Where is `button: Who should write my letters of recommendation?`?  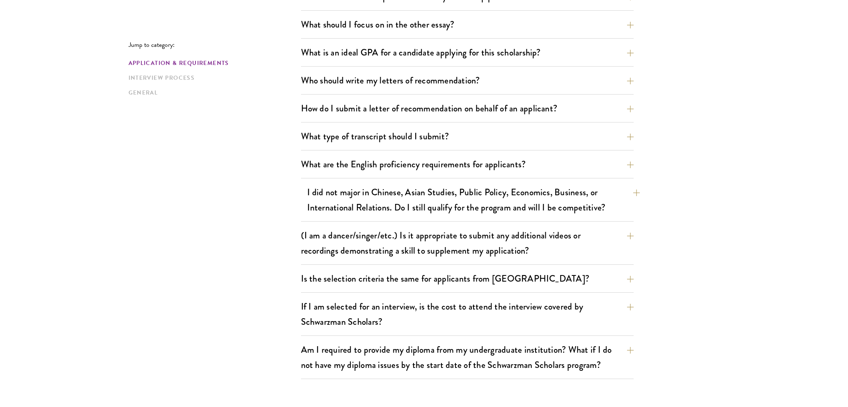 button: Who should write my letters of recommendation? is located at coordinates (467, 80).